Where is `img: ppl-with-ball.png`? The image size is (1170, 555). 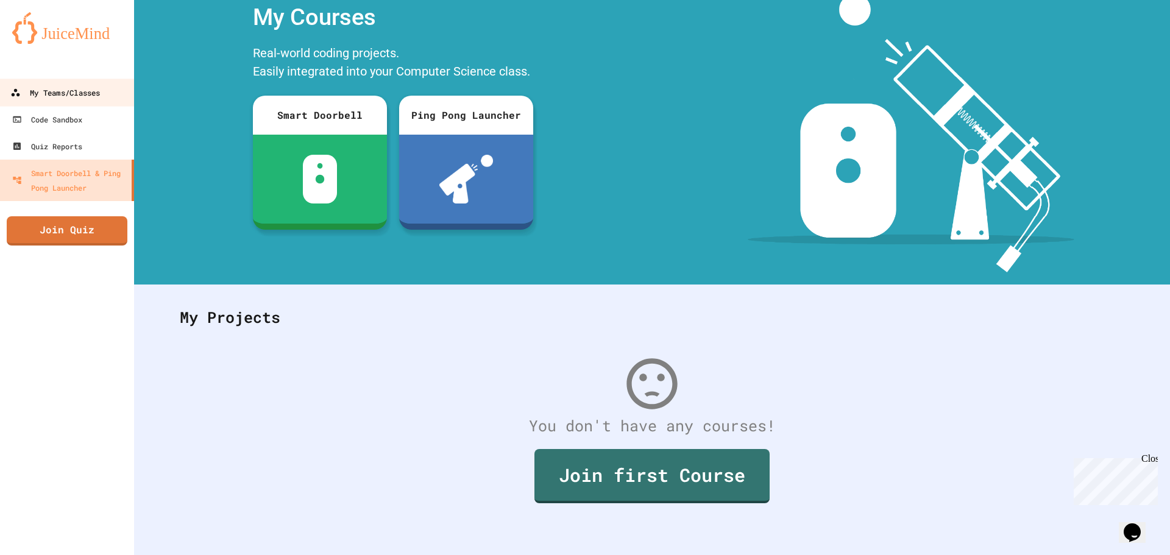
img: ppl-with-ball.png is located at coordinates (466, 179).